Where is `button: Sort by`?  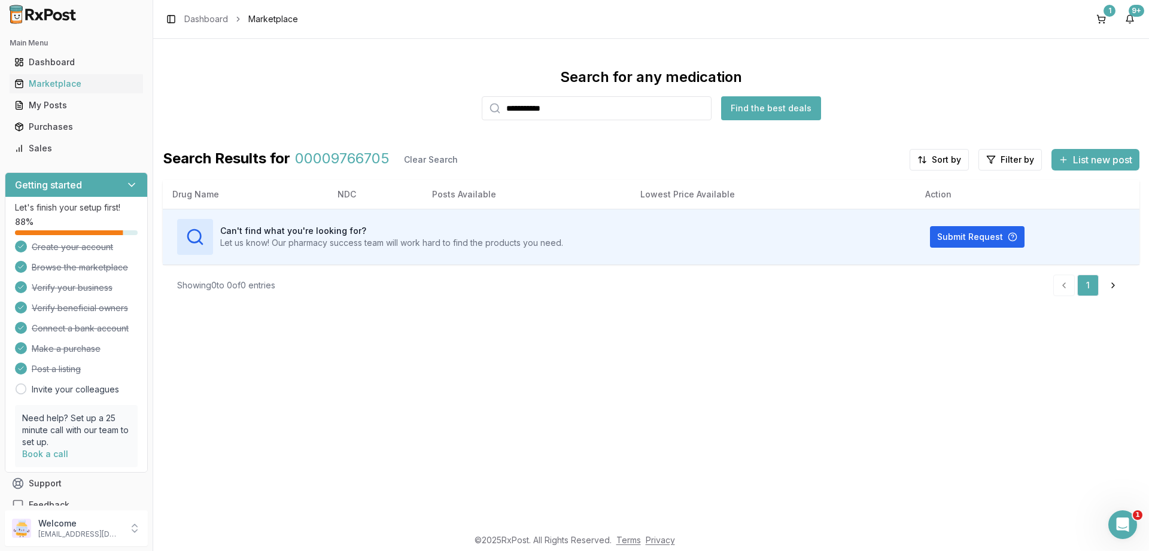
button: Sort by is located at coordinates (939, 160).